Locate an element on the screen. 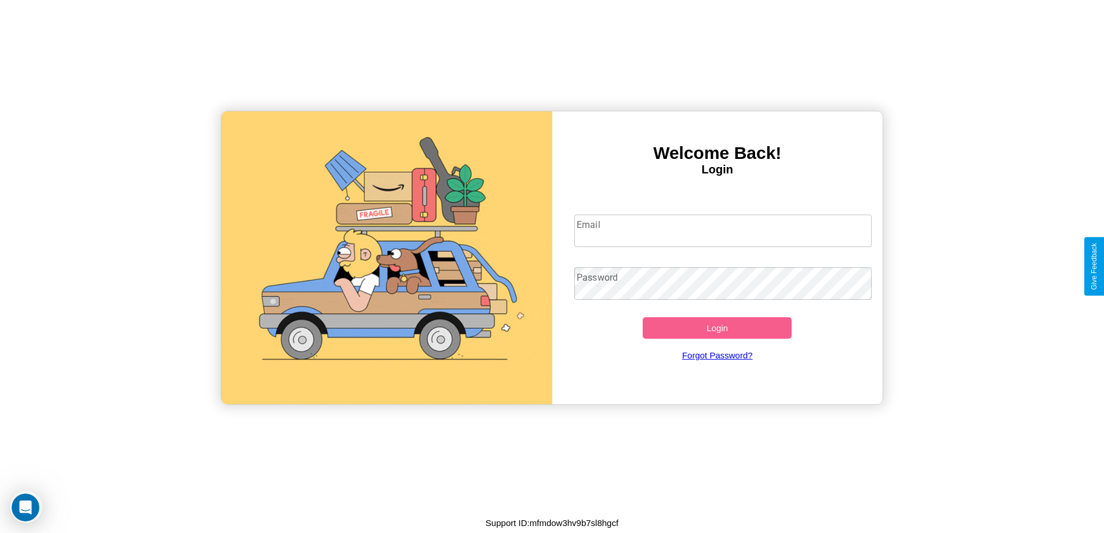 This screenshot has width=1104, height=533. img: gif is located at coordinates (387, 257).